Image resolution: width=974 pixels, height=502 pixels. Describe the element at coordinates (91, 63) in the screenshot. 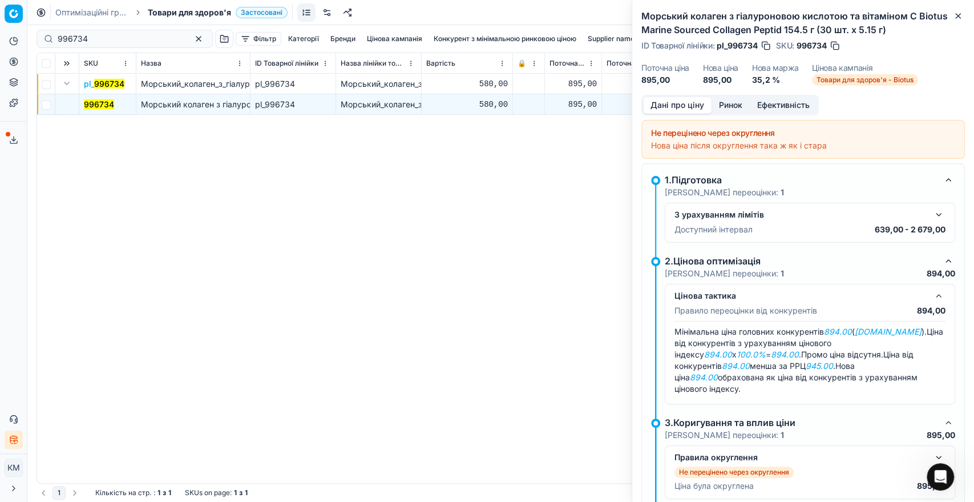

I see `span: SKU` at that location.